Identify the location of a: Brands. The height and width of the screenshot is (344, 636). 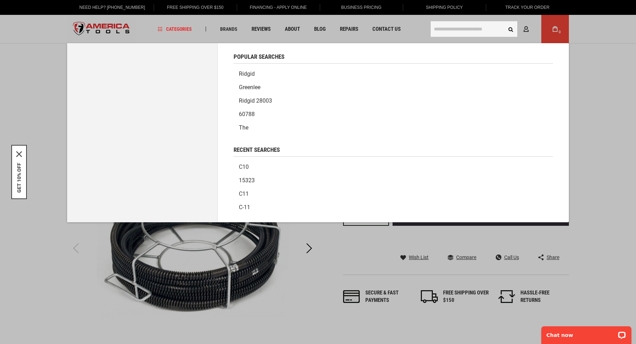
(229, 29).